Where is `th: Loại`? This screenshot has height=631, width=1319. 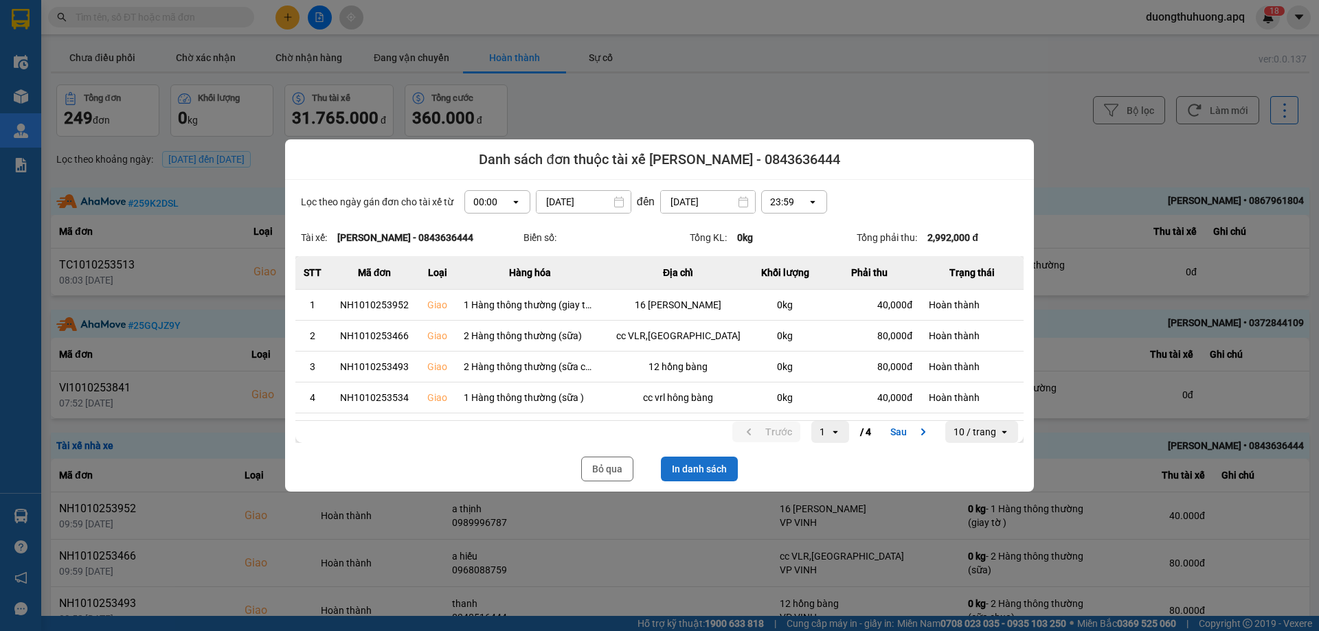 th: Loại is located at coordinates (437, 273).